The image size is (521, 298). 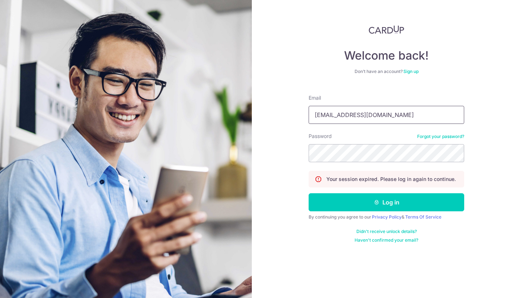 What do you see at coordinates (386, 217) in the screenshot?
I see `div: By continuing you agree to our &` at bounding box center [386, 217].